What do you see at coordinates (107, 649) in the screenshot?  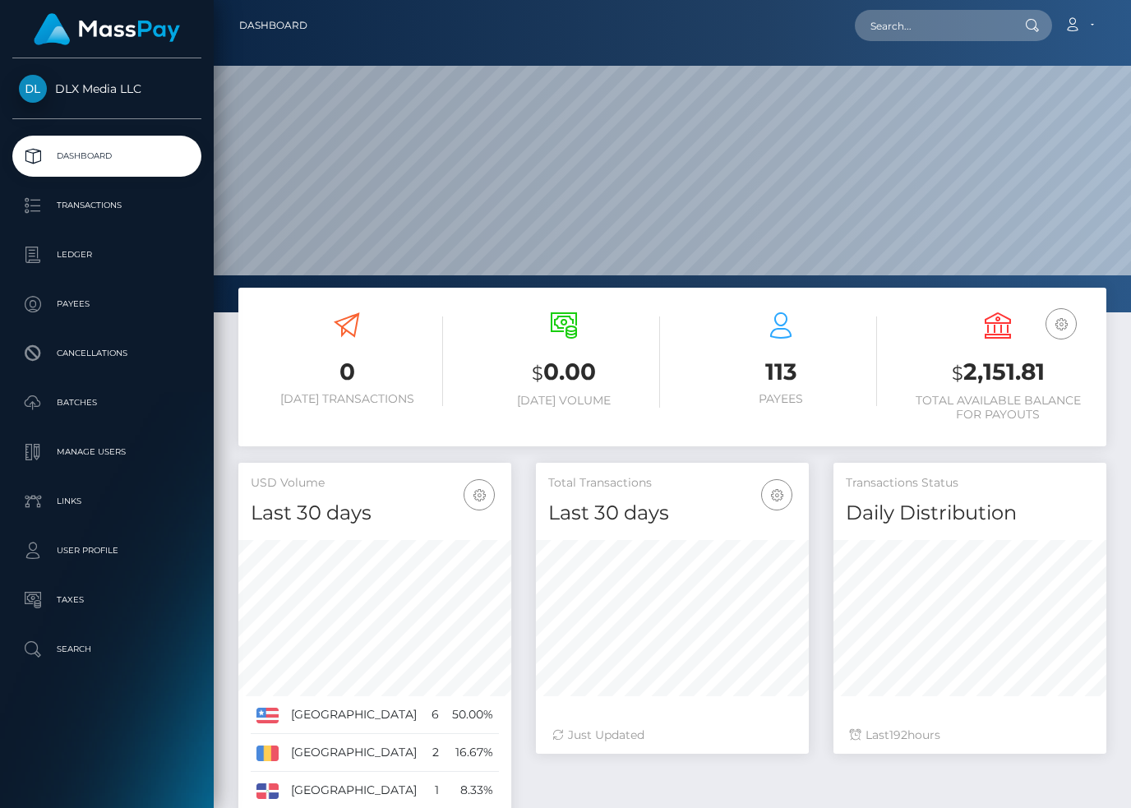 I see `a: Search` at bounding box center [107, 649].